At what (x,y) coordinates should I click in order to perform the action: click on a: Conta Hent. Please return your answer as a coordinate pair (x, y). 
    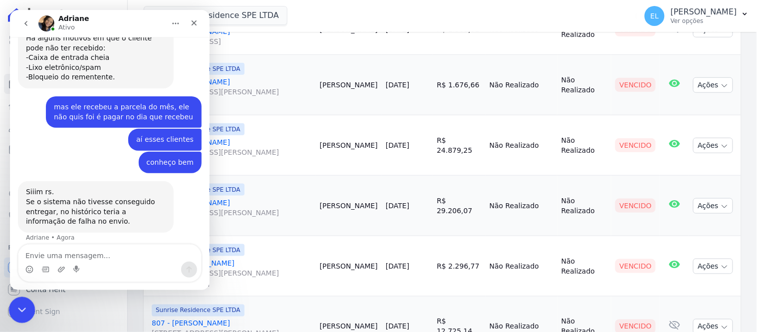
    Looking at the image, I should click on (63, 289).